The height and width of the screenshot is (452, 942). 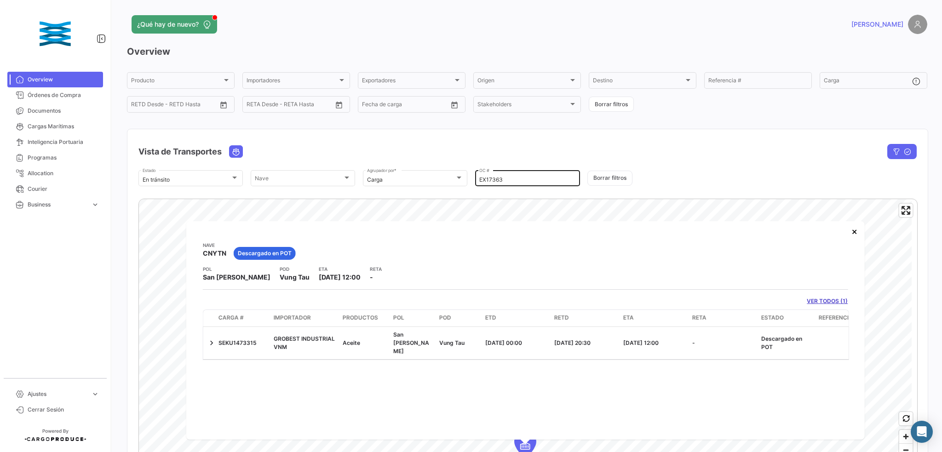 I want to click on datatable-header-cell: POL, so click(x=413, y=318).